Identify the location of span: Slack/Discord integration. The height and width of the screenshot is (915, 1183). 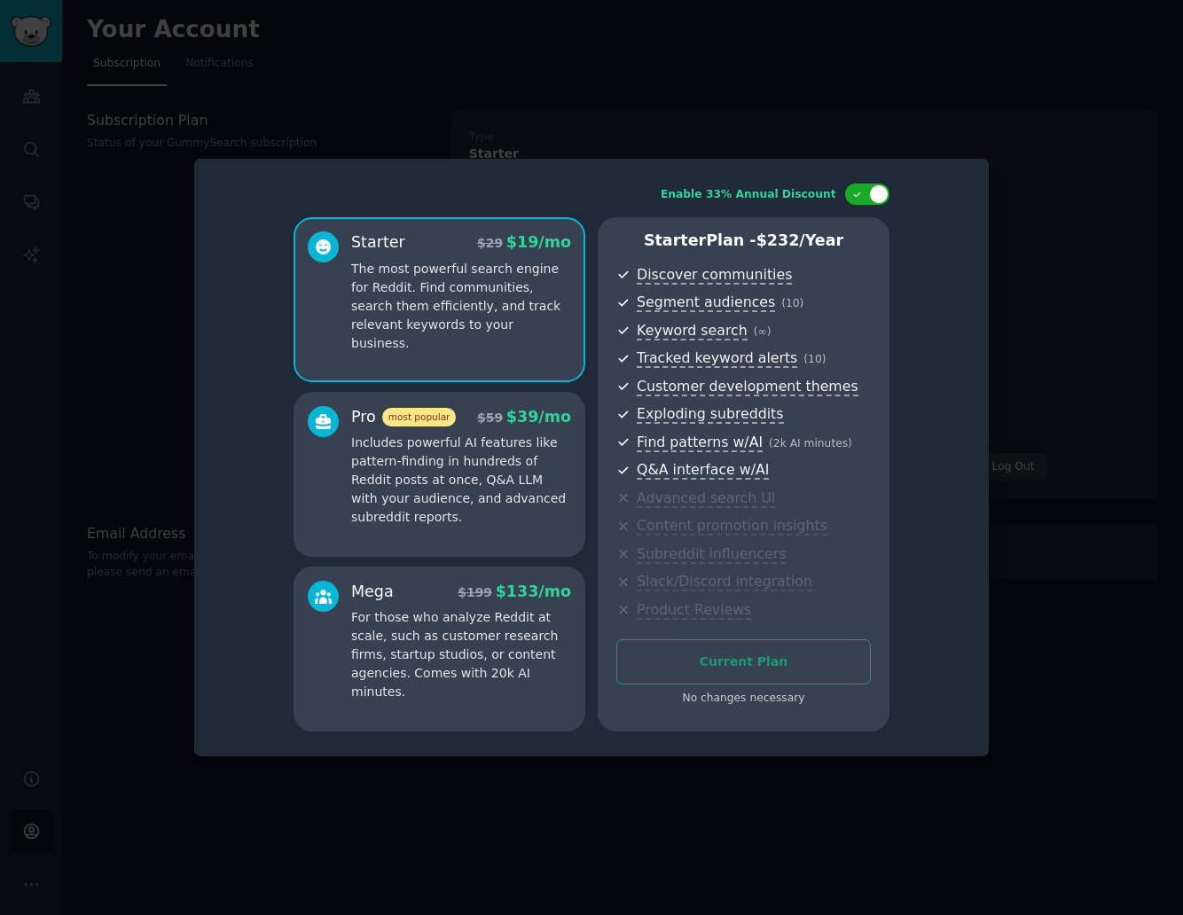
(724, 582).